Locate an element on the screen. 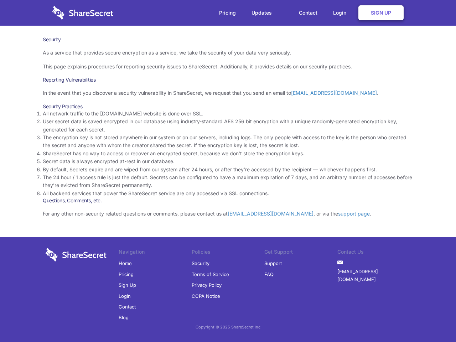 The width and height of the screenshot is (456, 342). a: FAQ is located at coordinates (269, 275).